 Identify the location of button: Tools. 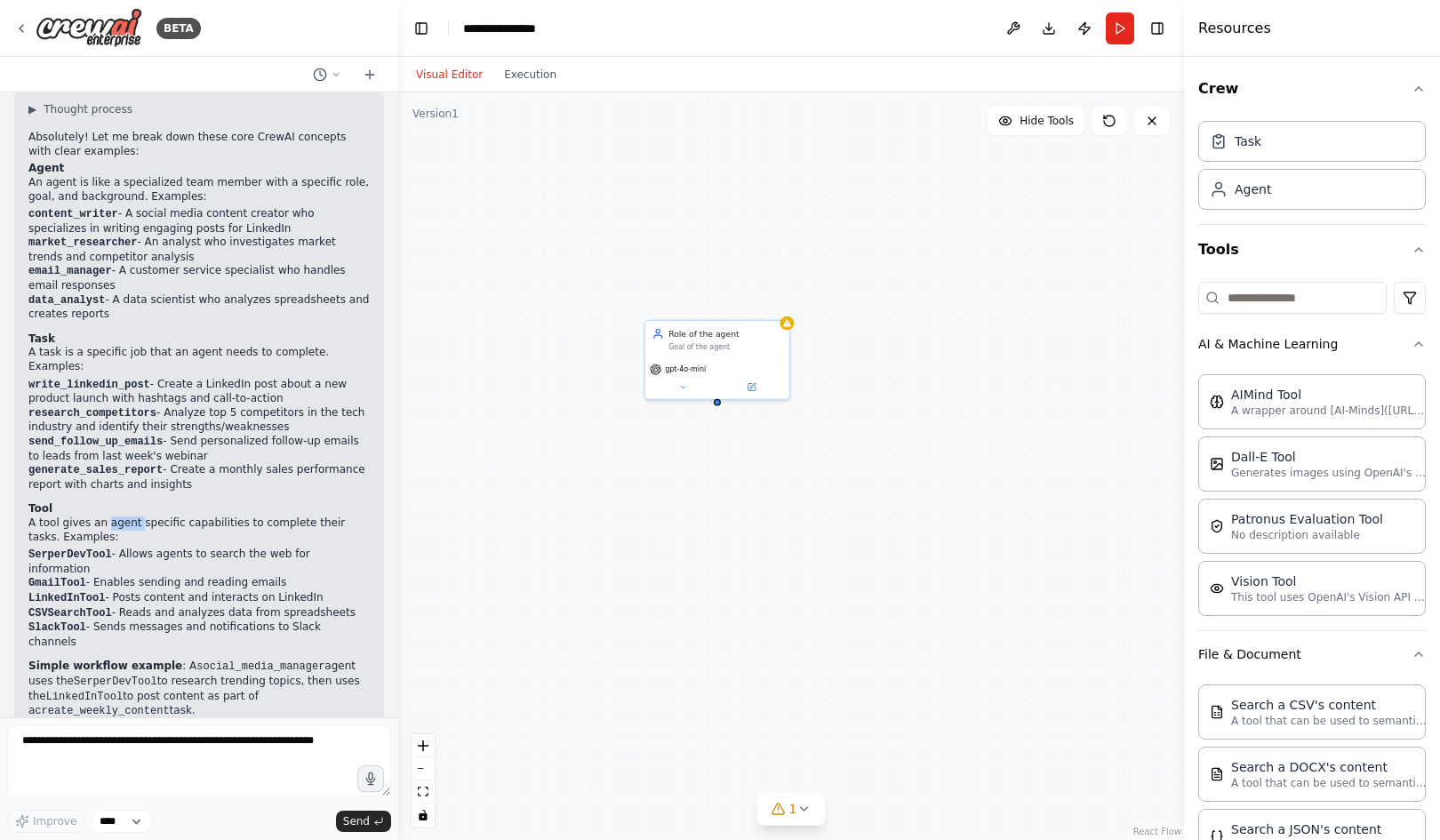
(1312, 250).